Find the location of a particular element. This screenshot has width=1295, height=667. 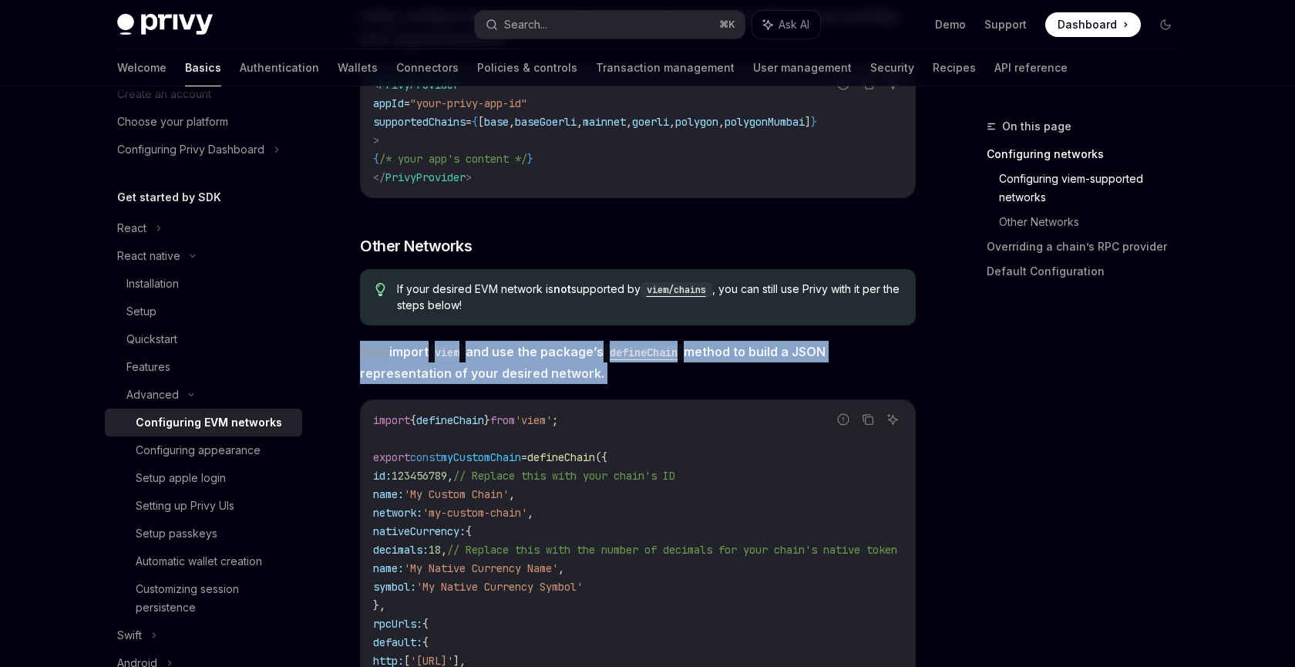

div: Quickstart is located at coordinates (152, 339).